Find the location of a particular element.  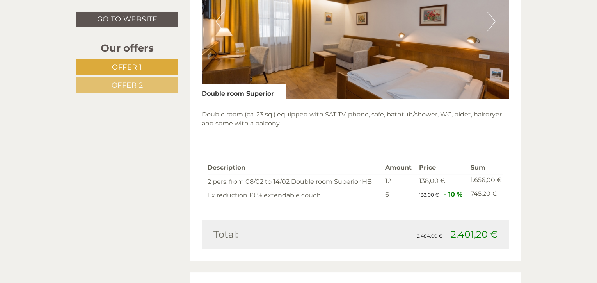

span: 2.401,20 € is located at coordinates (474, 234).